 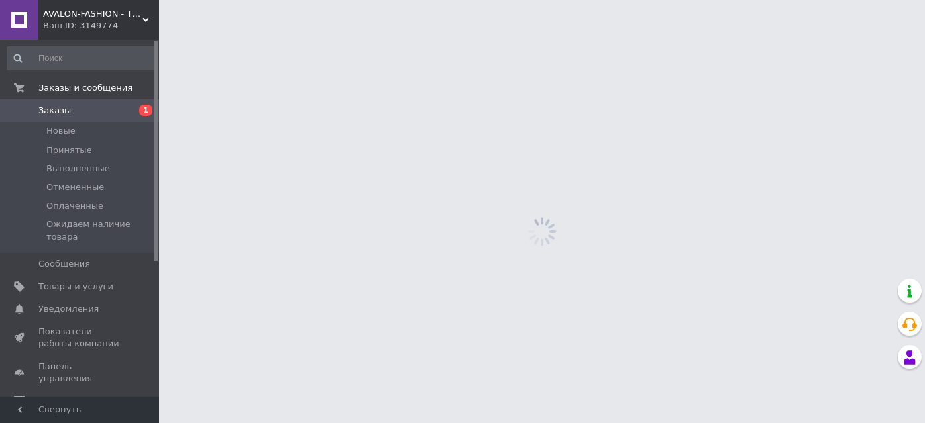 I want to click on span: Отзывы, so click(x=56, y=401).